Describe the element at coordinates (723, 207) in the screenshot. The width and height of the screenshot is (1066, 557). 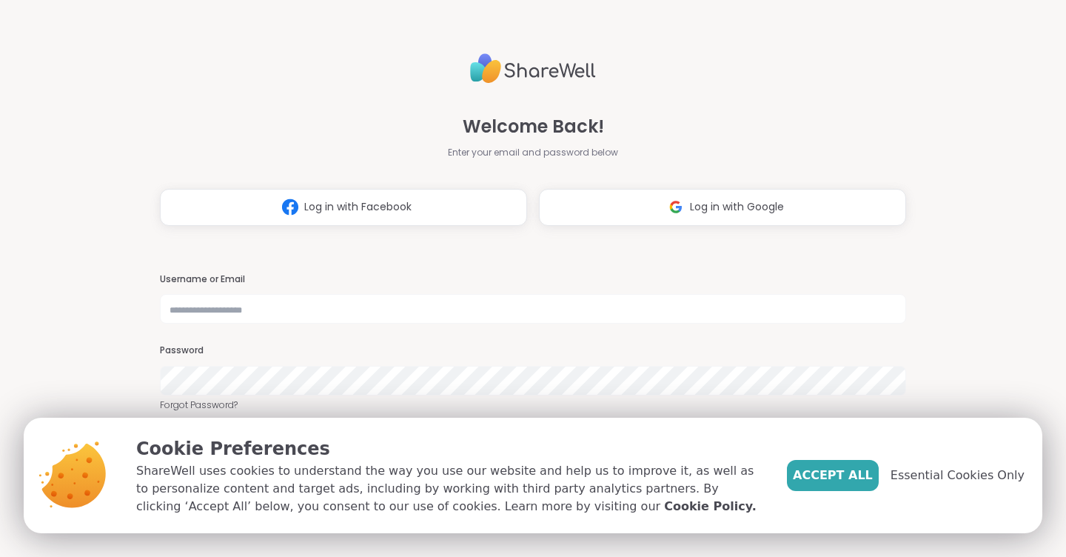
I see `button: Log in with Google` at that location.